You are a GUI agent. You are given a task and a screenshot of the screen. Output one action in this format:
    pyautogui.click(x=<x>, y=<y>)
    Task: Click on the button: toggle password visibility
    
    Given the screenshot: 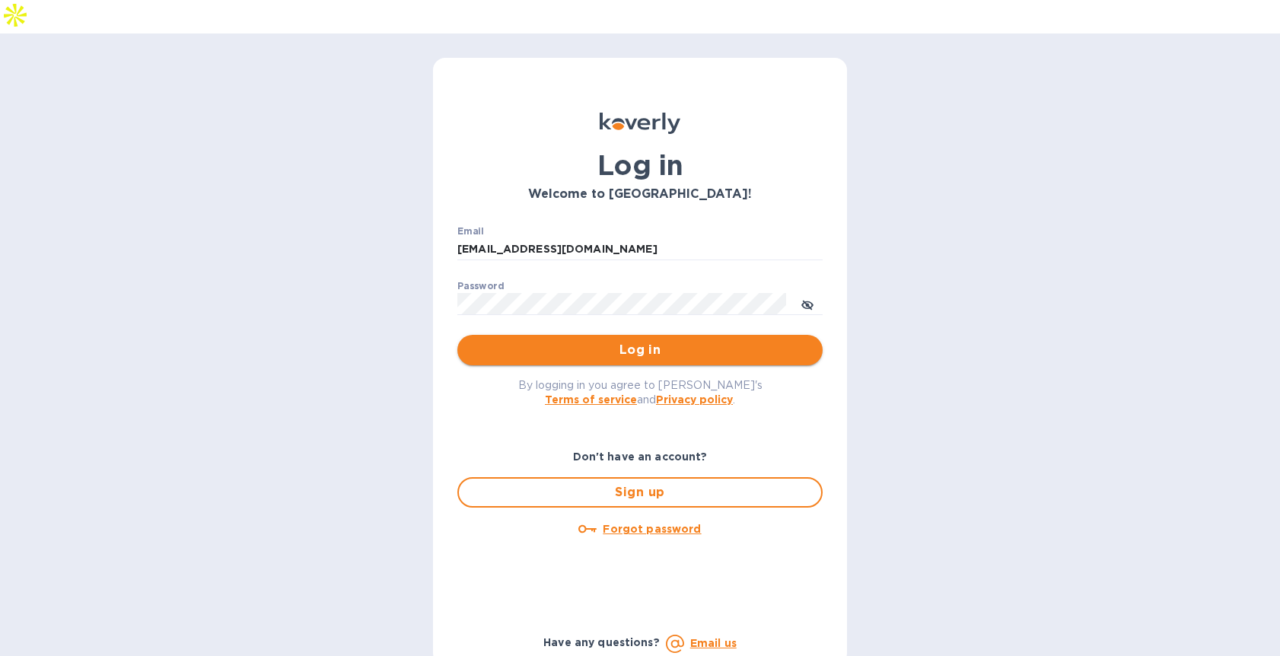 What is the action you would take?
    pyautogui.click(x=808, y=304)
    